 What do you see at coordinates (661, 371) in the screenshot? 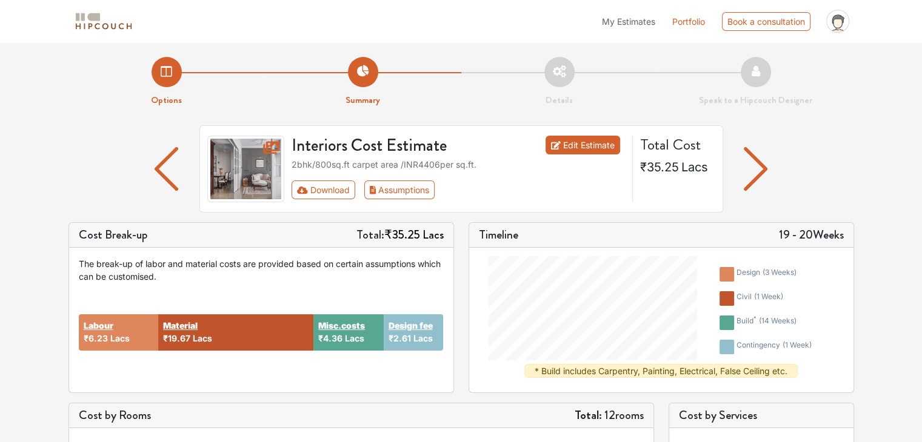
I see `div: * Build includes Carpentry, Painting, Electrical, False Ceiling etc.` at bounding box center [661, 371].